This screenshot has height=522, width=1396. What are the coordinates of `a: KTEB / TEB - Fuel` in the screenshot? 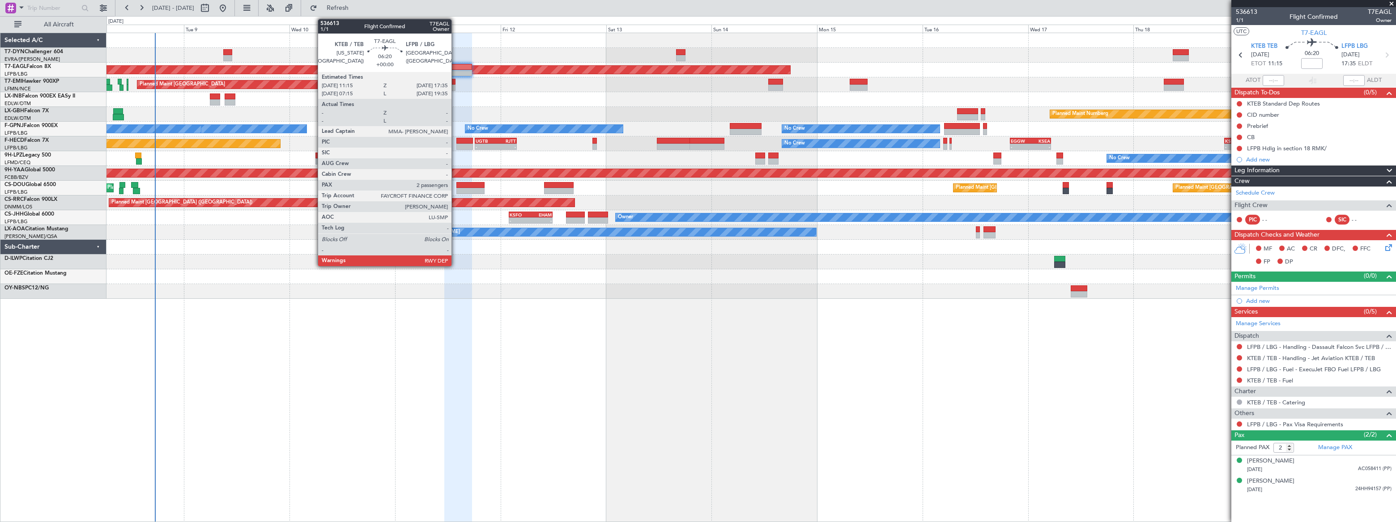 It's located at (1270, 380).